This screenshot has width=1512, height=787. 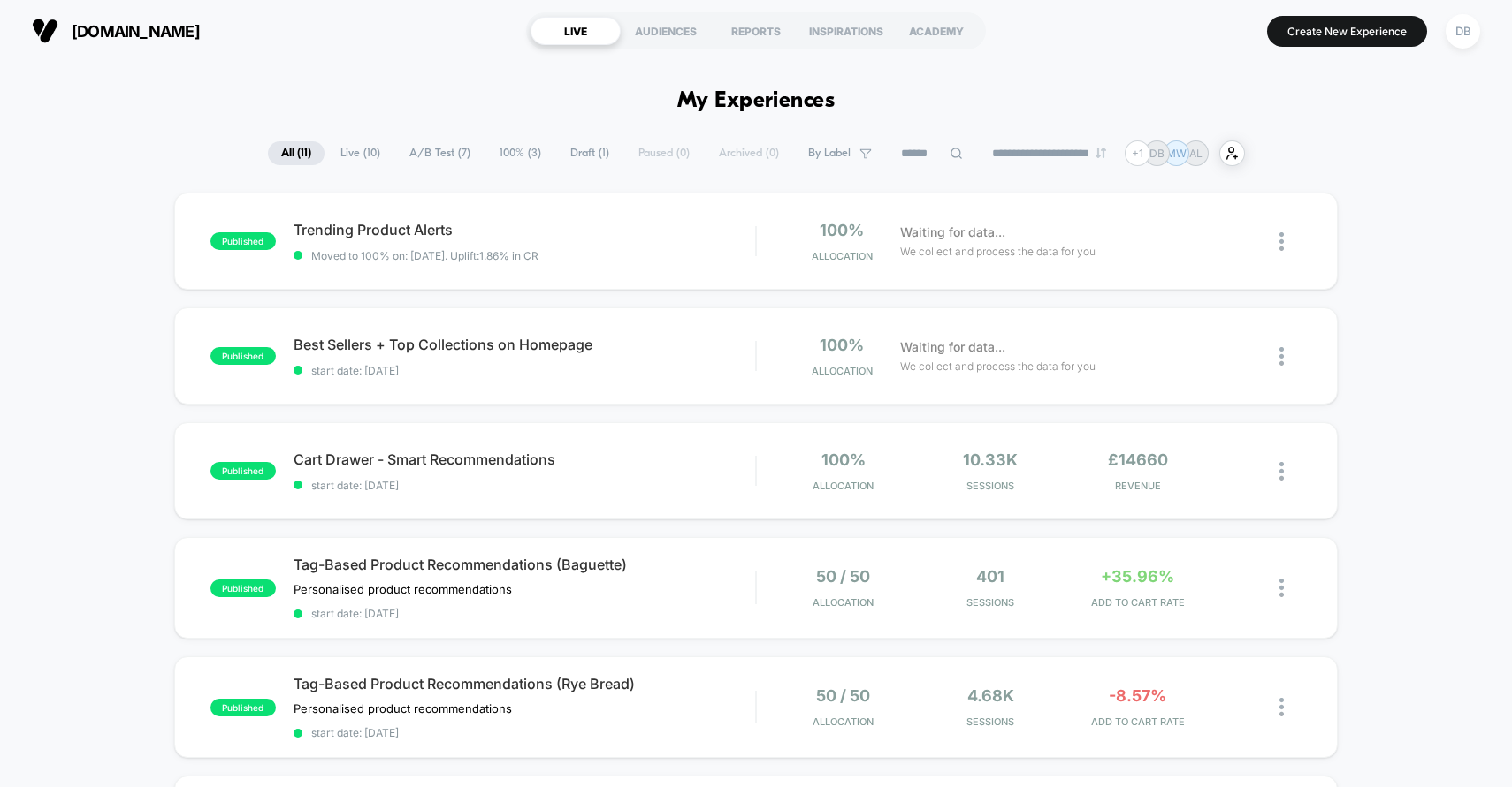 I want to click on span: Tag-Based Product Recommendations (Rye Bread), so click(x=525, y=684).